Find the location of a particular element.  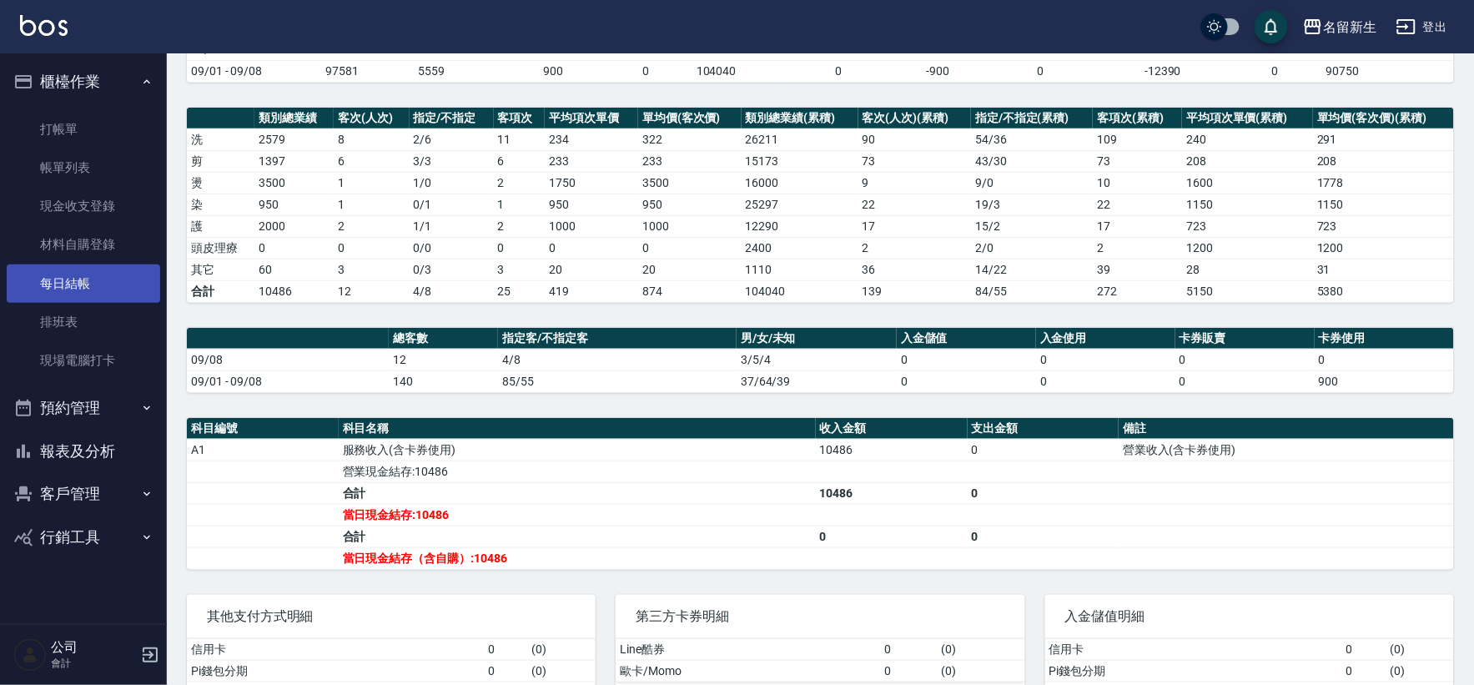

td: 燙 is located at coordinates (220, 183).